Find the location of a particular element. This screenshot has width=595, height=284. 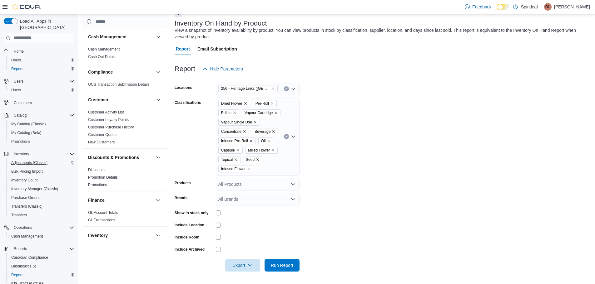

a: Customer Activity List is located at coordinates (106, 112).